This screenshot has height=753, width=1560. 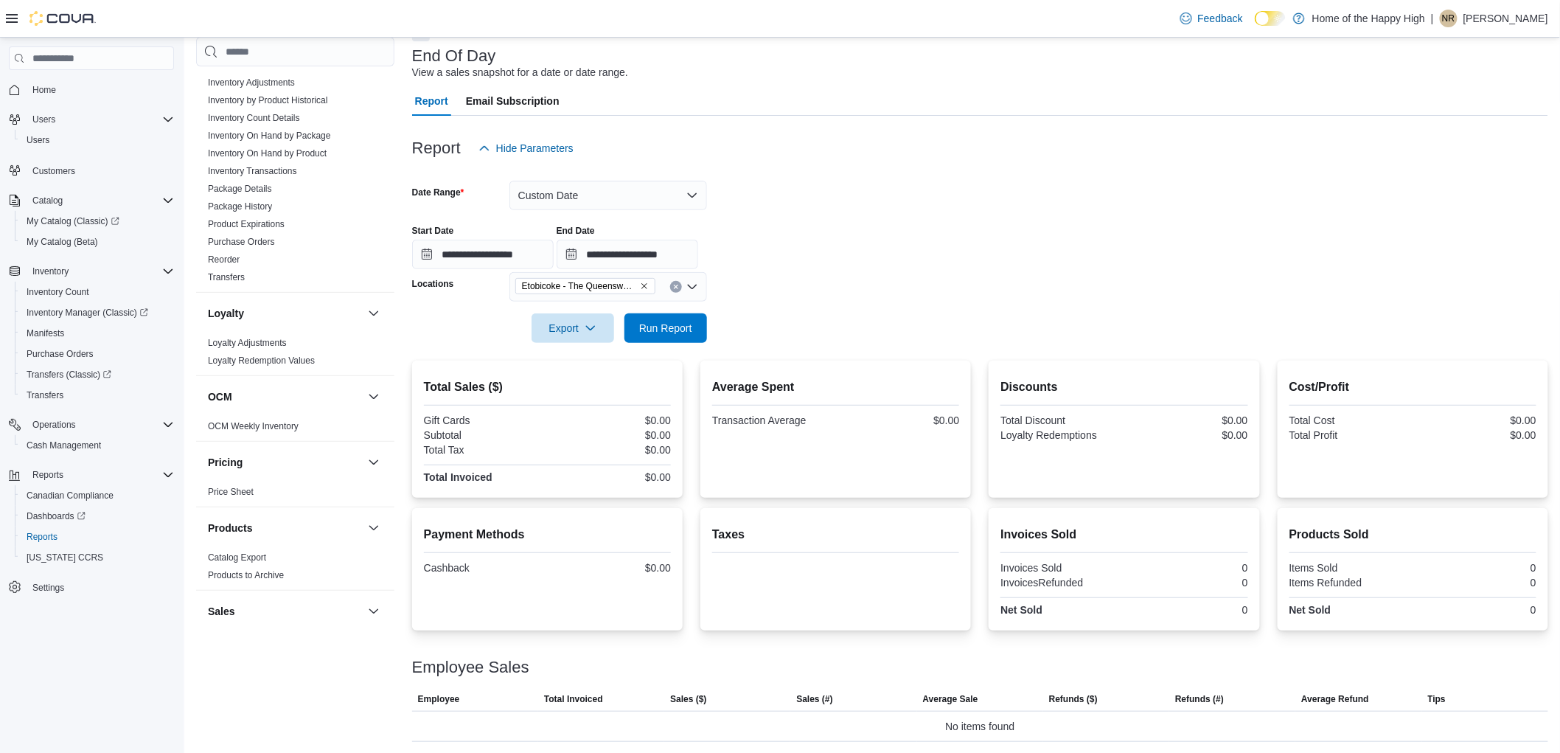 What do you see at coordinates (1437, 699) in the screenshot?
I see `span: Tips` at bounding box center [1437, 699].